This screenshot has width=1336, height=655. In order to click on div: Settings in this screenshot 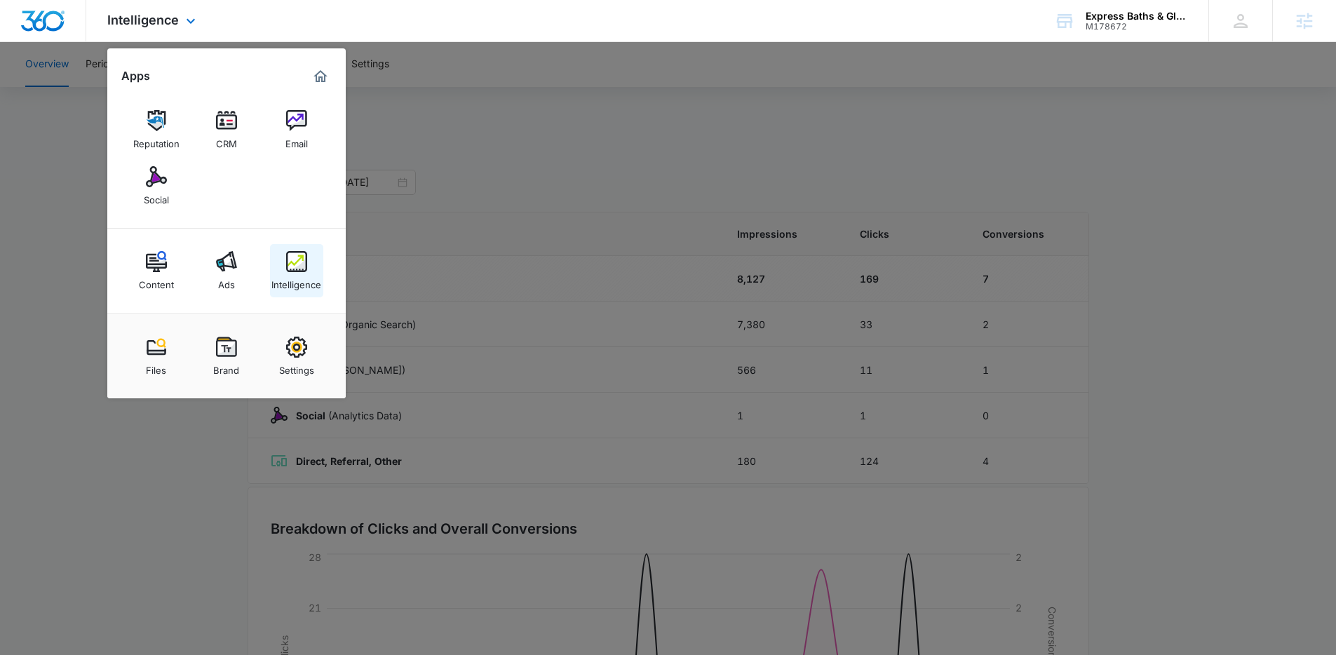, I will do `click(297, 367)`.